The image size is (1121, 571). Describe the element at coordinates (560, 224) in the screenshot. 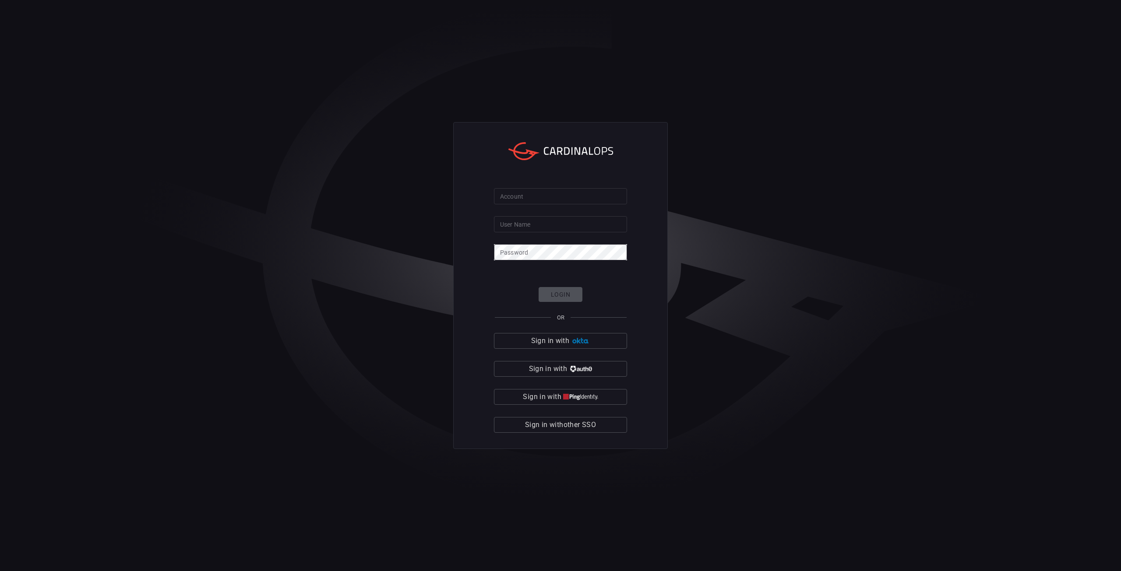

I see `input: Type your user name` at that location.